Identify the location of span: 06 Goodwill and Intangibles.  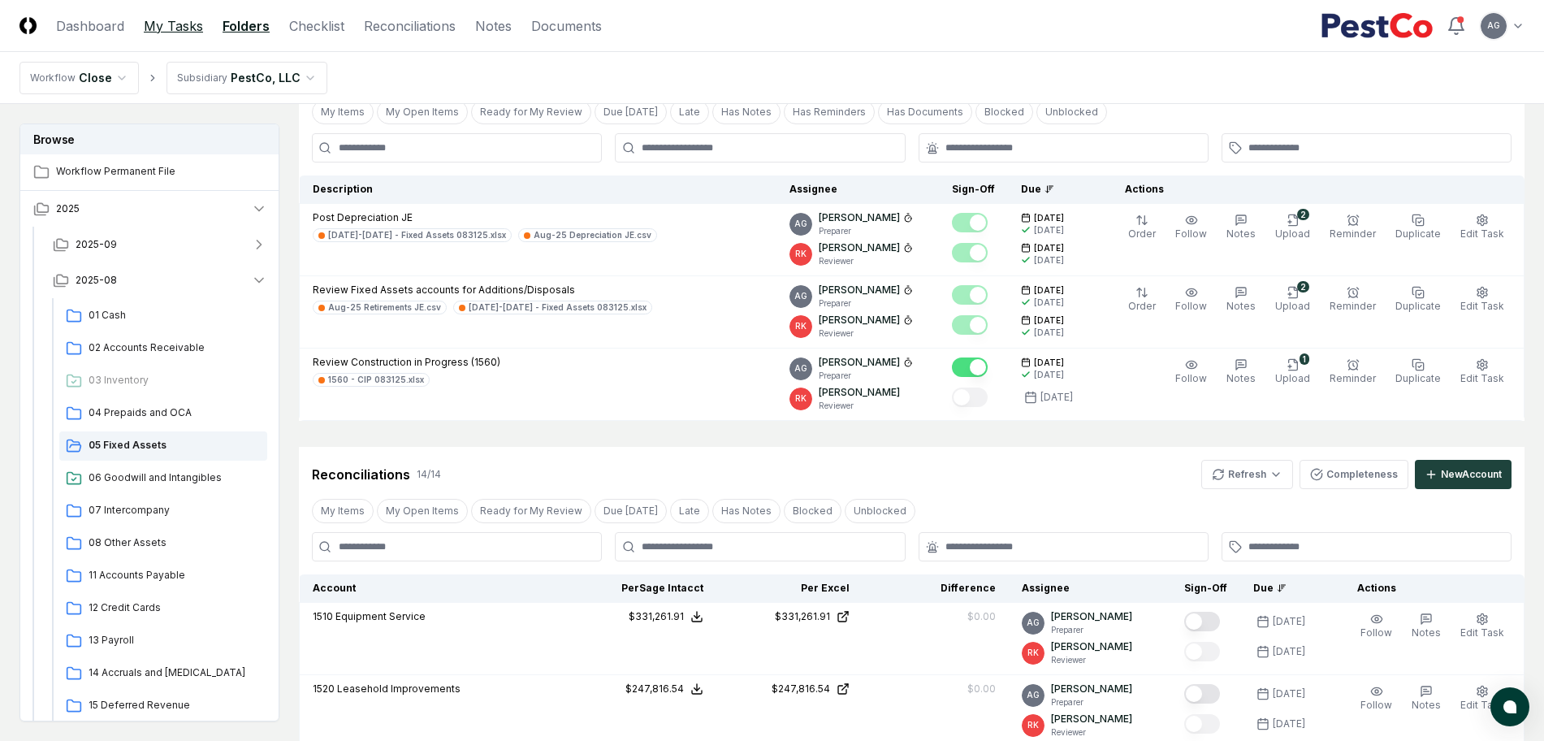
(175, 478).